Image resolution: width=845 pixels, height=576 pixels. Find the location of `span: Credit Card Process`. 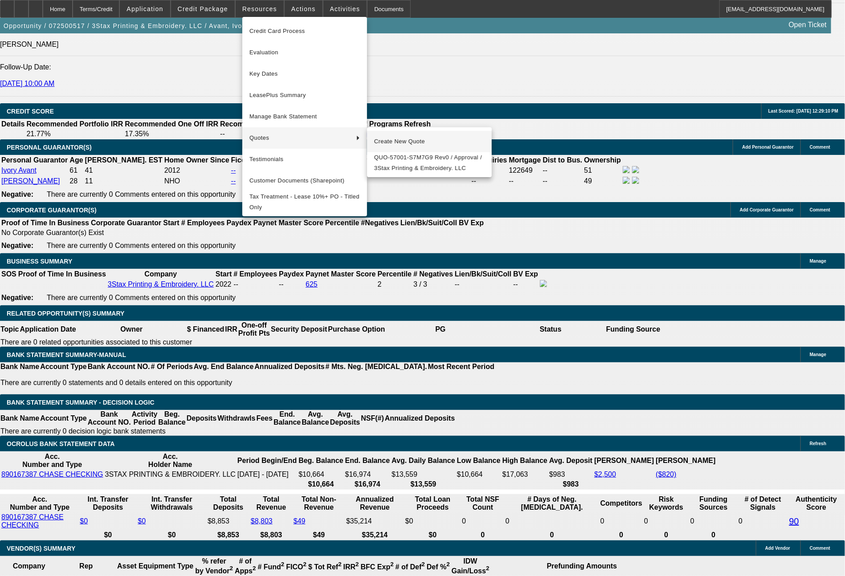

span: Credit Card Process is located at coordinates (305, 31).